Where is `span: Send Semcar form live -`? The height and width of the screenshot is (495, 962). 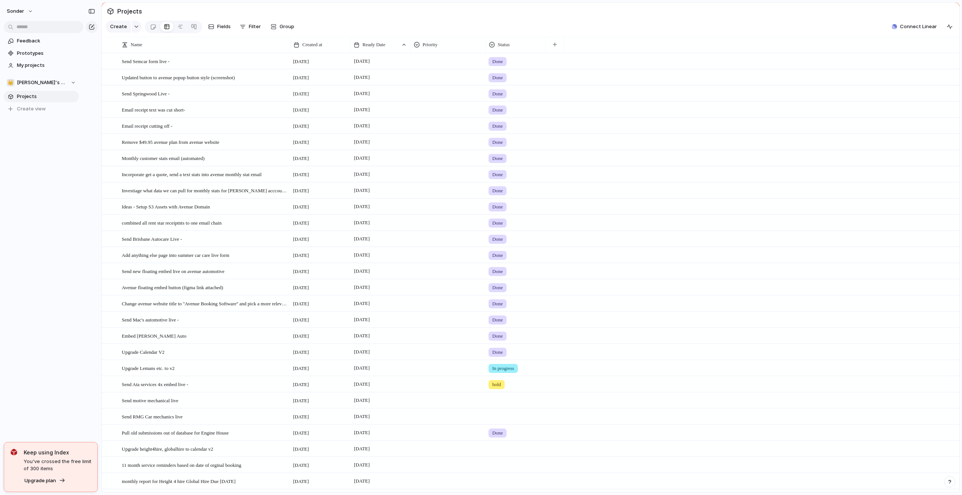
span: Send Semcar form live - is located at coordinates (145, 61).